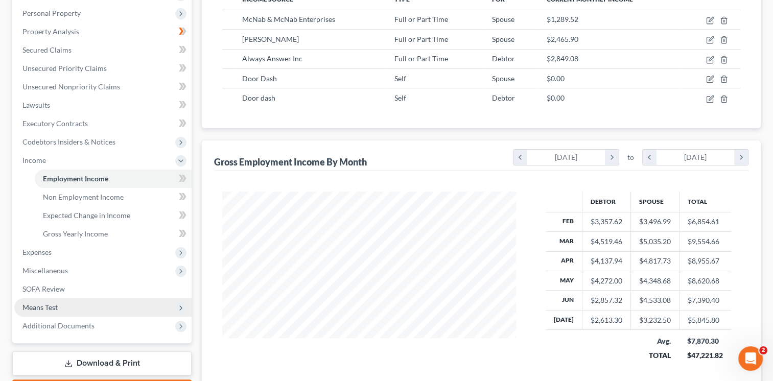 The width and height of the screenshot is (773, 381). What do you see at coordinates (69, 142) in the screenshot?
I see `span: Codebtors Insiders & Notices` at bounding box center [69, 142].